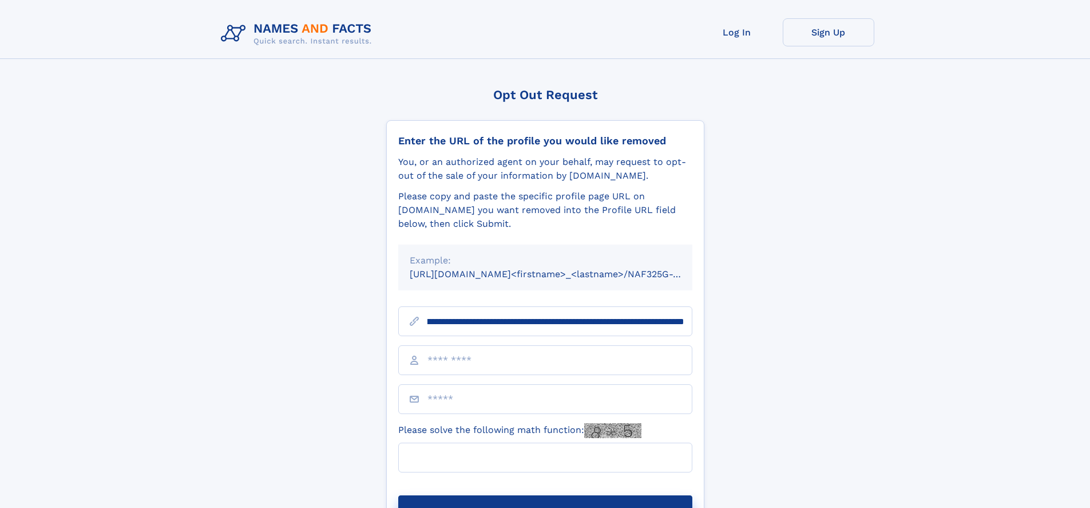  I want to click on a: Sign Up, so click(829, 32).